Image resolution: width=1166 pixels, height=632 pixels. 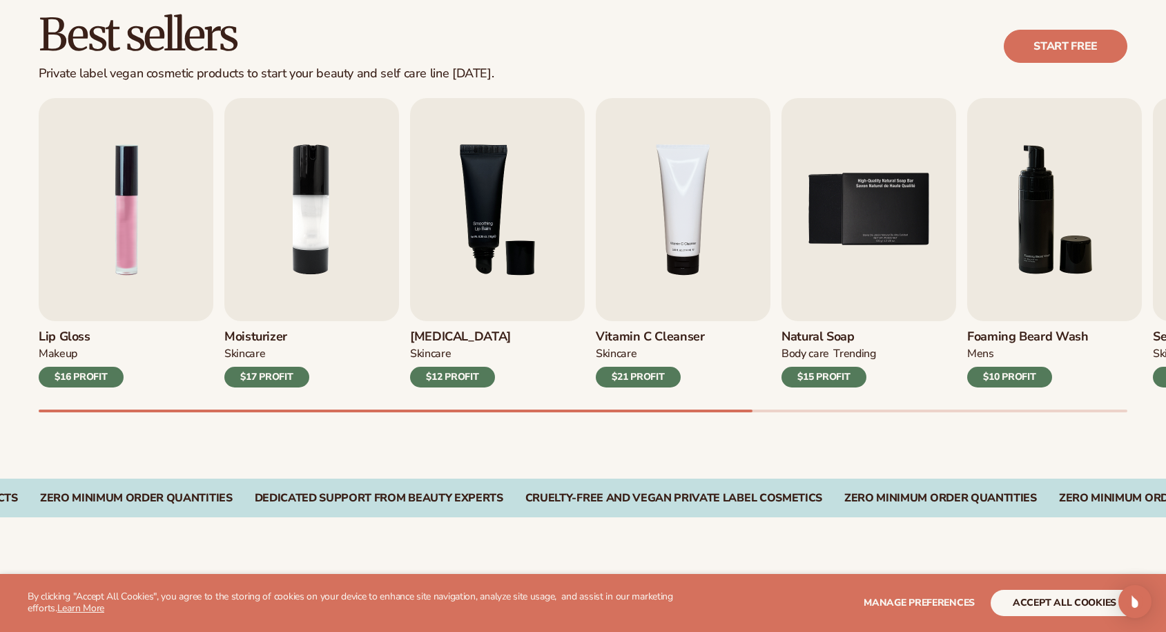 What do you see at coordinates (497, 242) in the screenshot?
I see `a: 3 / 9` at bounding box center [497, 242].